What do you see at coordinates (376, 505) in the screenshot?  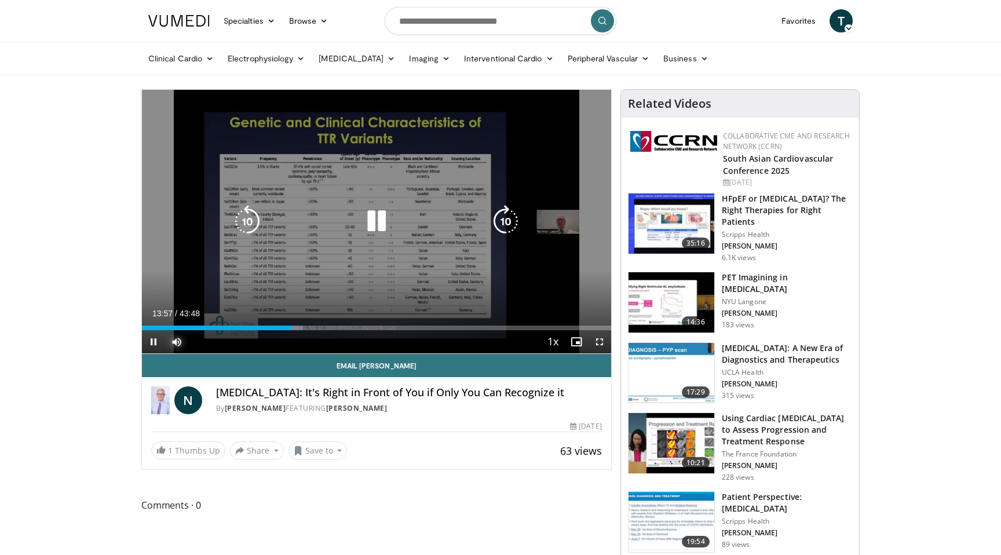 I see `span: Comments 0` at bounding box center [376, 505].